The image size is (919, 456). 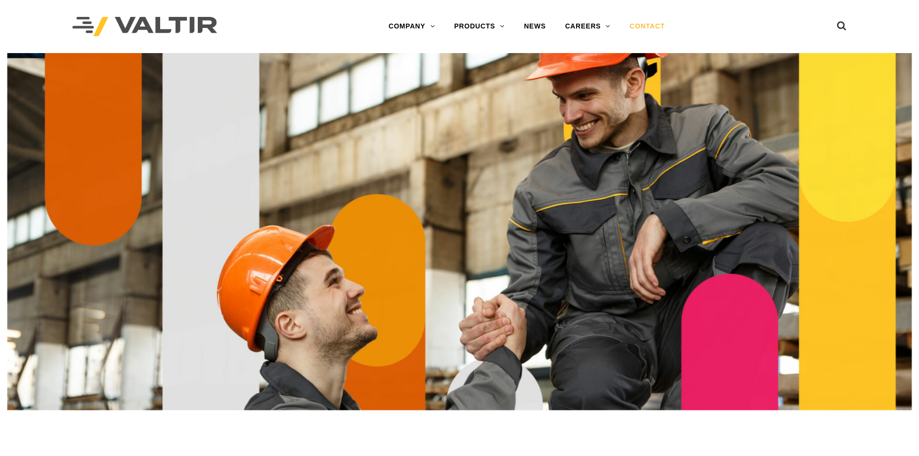 I want to click on a: CAREERS, so click(x=587, y=27).